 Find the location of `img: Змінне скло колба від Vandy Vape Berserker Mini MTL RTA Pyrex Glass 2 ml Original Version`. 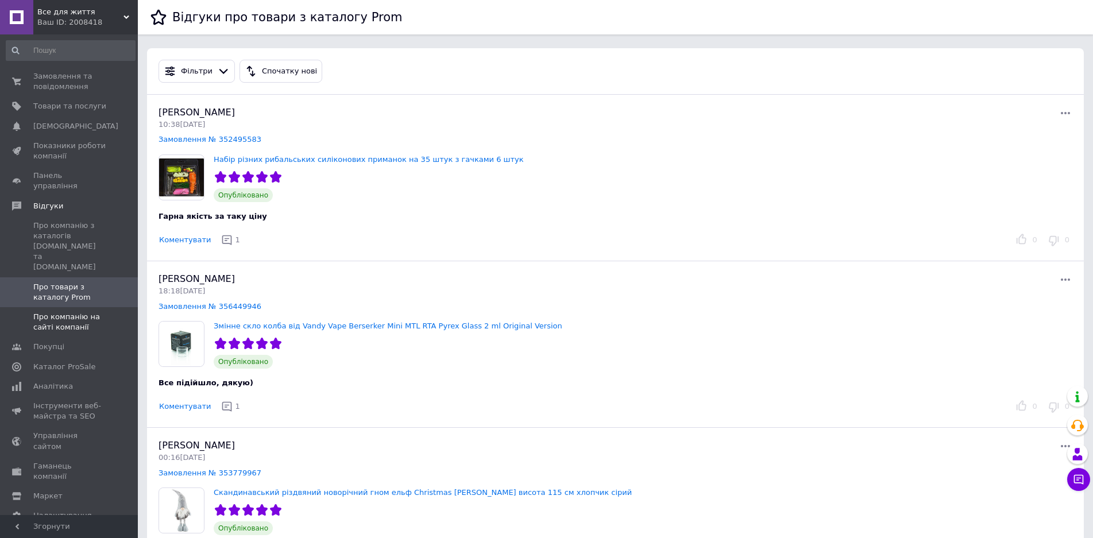

img: Змінне скло колба від Vandy Vape Berserker Mini MTL RTA Pyrex Glass 2 ml Original Version is located at coordinates (182, 344).